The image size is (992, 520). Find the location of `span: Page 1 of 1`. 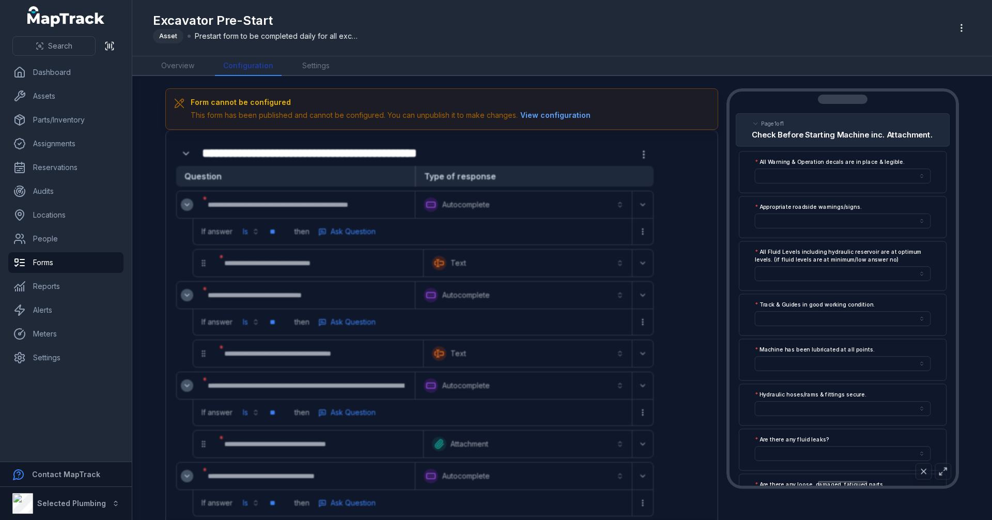

span: Page 1 of 1 is located at coordinates (772, 123).